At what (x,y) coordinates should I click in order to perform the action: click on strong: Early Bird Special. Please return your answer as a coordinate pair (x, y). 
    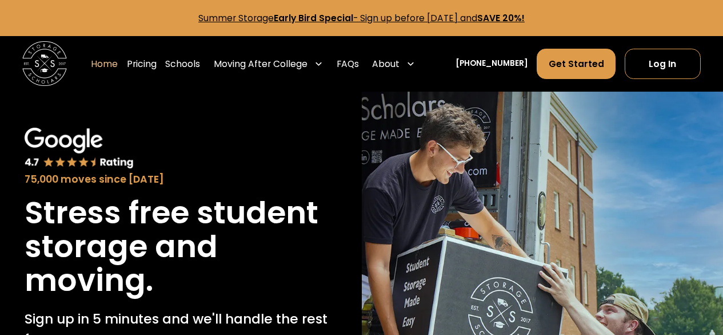
    Looking at the image, I should click on (313, 18).